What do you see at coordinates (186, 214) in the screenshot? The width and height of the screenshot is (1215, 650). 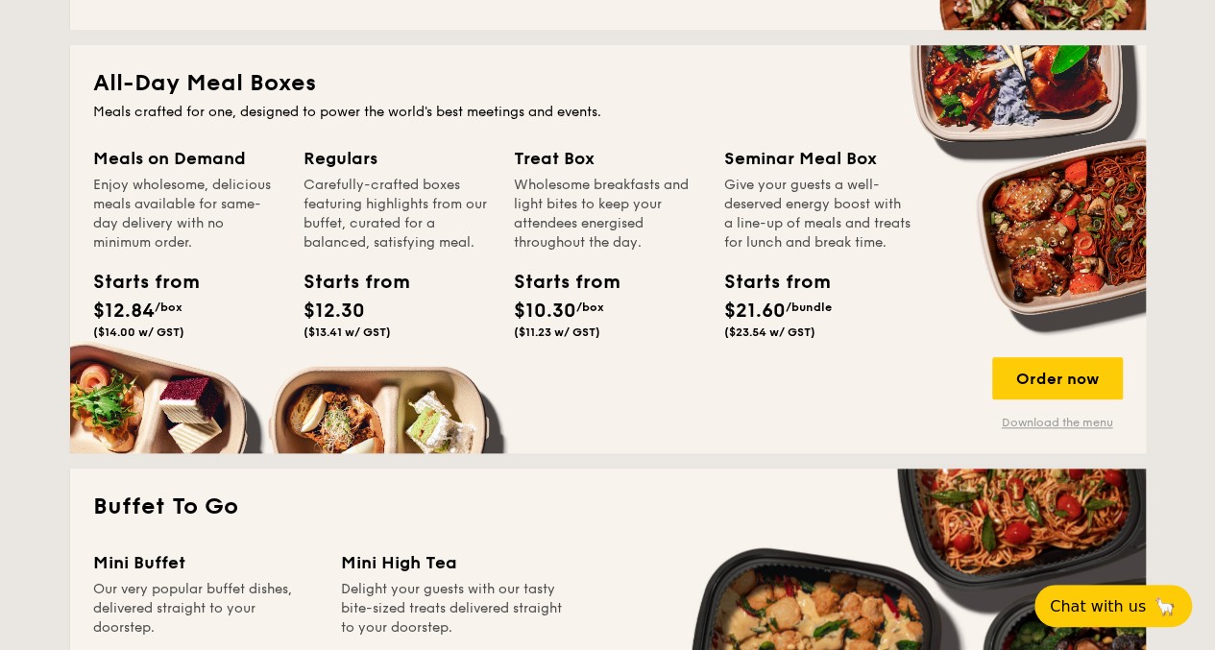 I see `div: Enjoy wholesome, delicious meals available for same-day delivery with no minimum order.` at bounding box center [186, 214].